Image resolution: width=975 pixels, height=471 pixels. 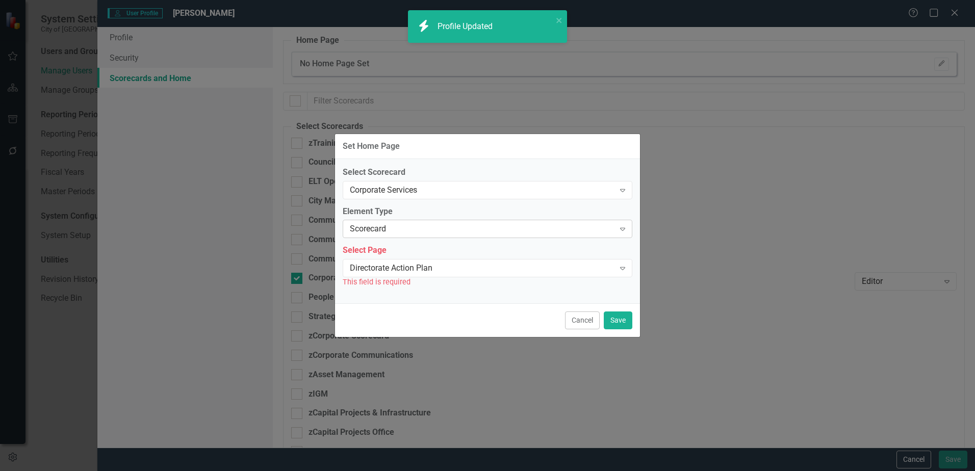 What do you see at coordinates (466, 27) in the screenshot?
I see `div: Profile Updated` at bounding box center [466, 27].